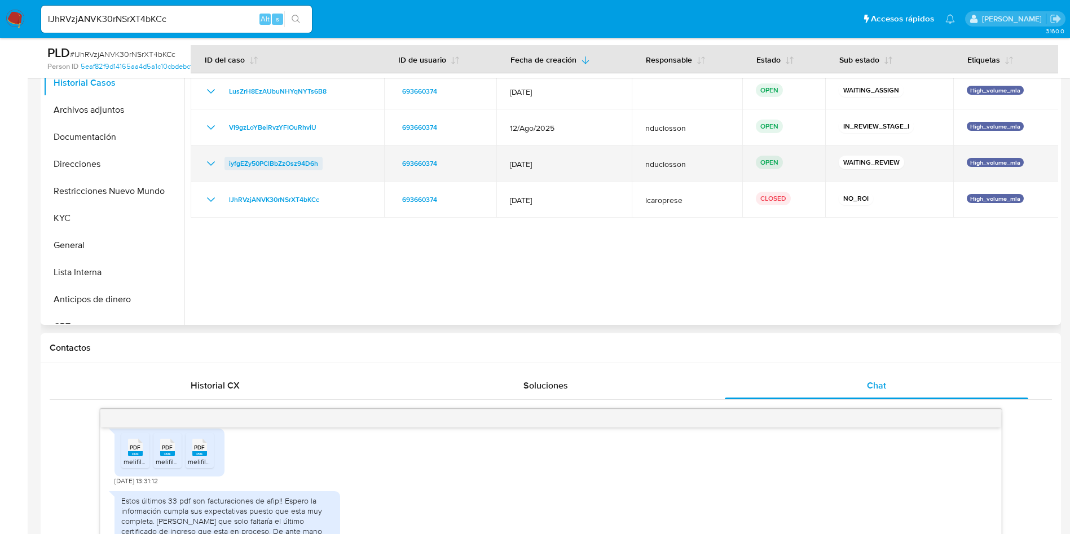 The height and width of the screenshot is (534, 1070). I want to click on span: # lJhRVzjANVK30rNSrXT4bKCc, so click(122, 54).